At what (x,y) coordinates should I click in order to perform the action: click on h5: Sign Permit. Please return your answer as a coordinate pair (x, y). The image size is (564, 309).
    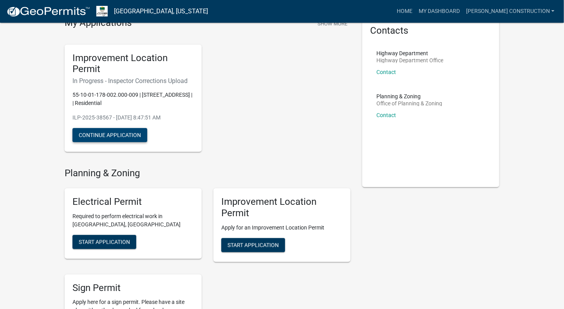
    Looking at the image, I should click on (133, 288).